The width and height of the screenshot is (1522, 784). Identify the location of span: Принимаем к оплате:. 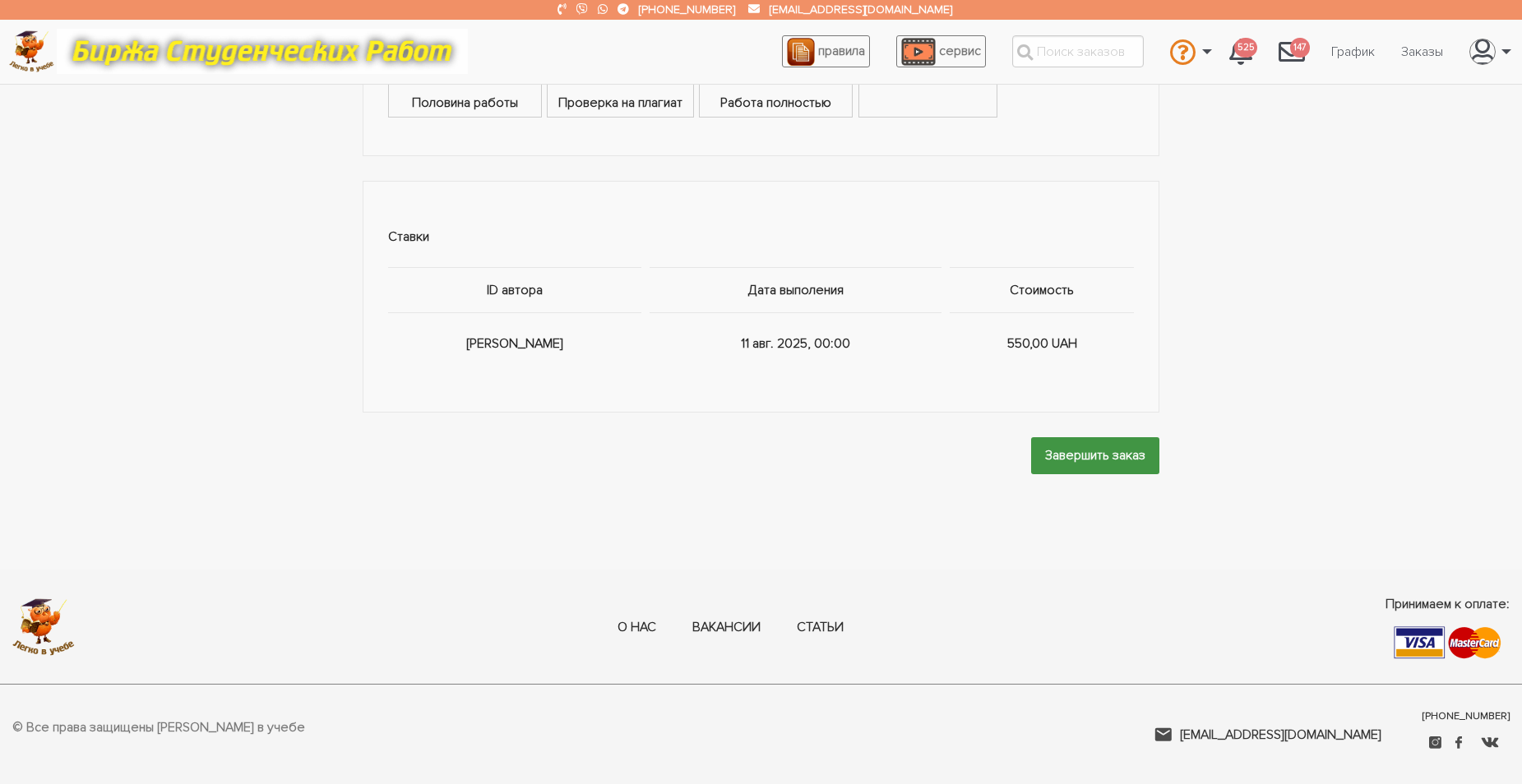
(1447, 604).